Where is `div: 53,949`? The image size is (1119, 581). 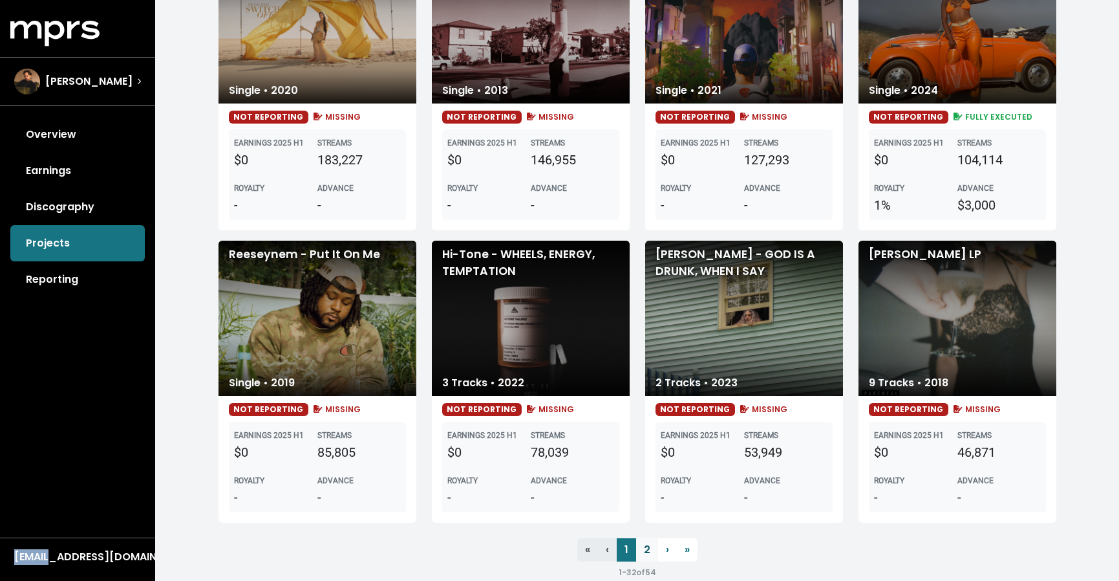 div: 53,949 is located at coordinates (786, 452).